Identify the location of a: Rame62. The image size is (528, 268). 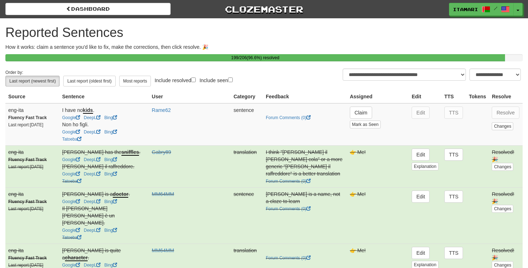
(161, 110).